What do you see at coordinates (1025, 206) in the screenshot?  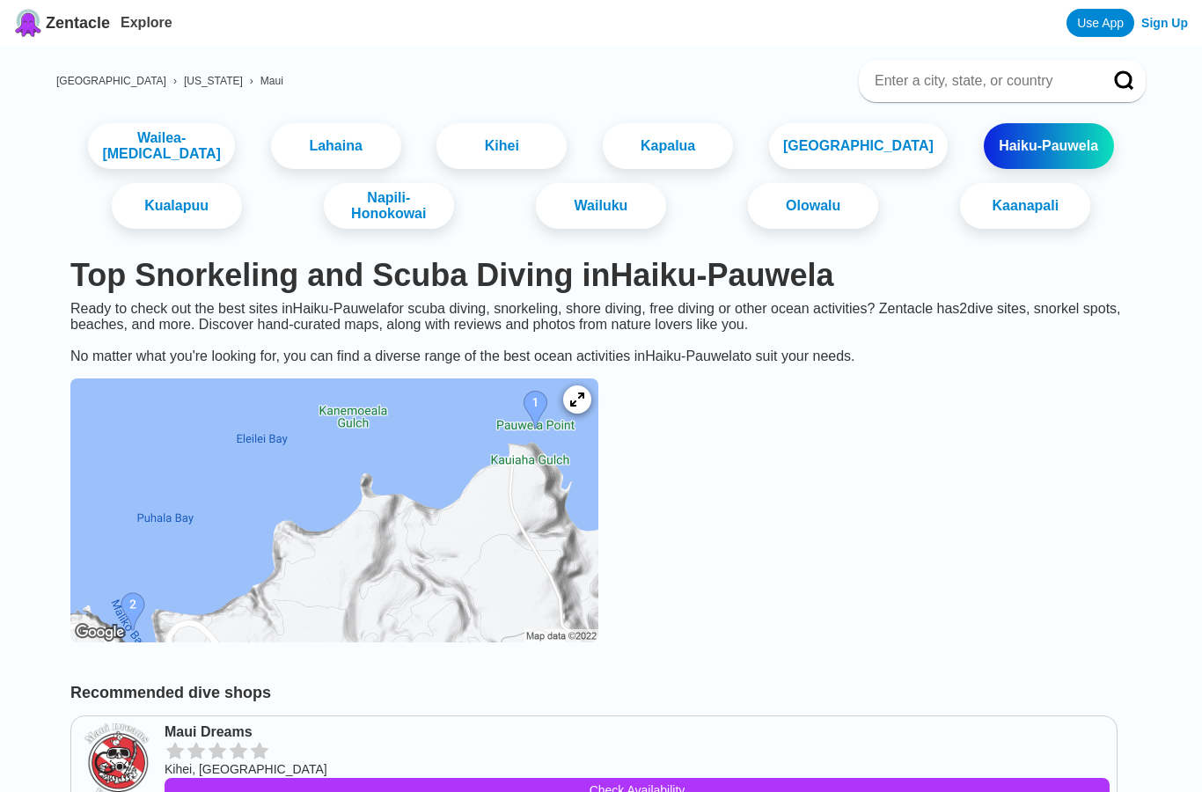 I see `a: Kaanapali` at bounding box center [1025, 206].